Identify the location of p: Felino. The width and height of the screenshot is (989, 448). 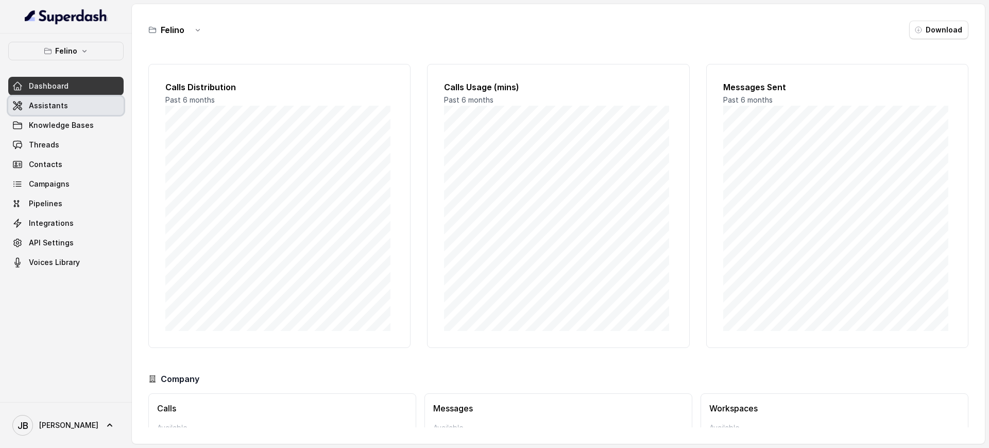
(66, 51).